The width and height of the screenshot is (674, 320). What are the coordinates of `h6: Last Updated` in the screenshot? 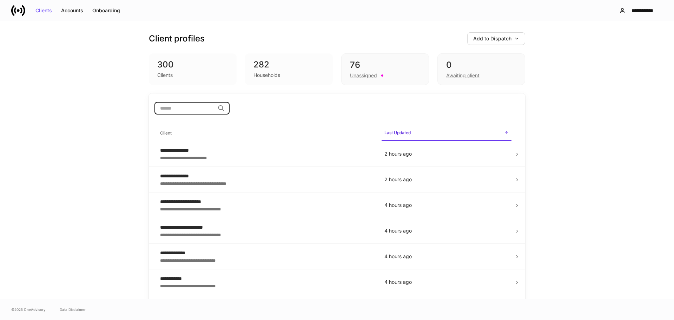 It's located at (397, 132).